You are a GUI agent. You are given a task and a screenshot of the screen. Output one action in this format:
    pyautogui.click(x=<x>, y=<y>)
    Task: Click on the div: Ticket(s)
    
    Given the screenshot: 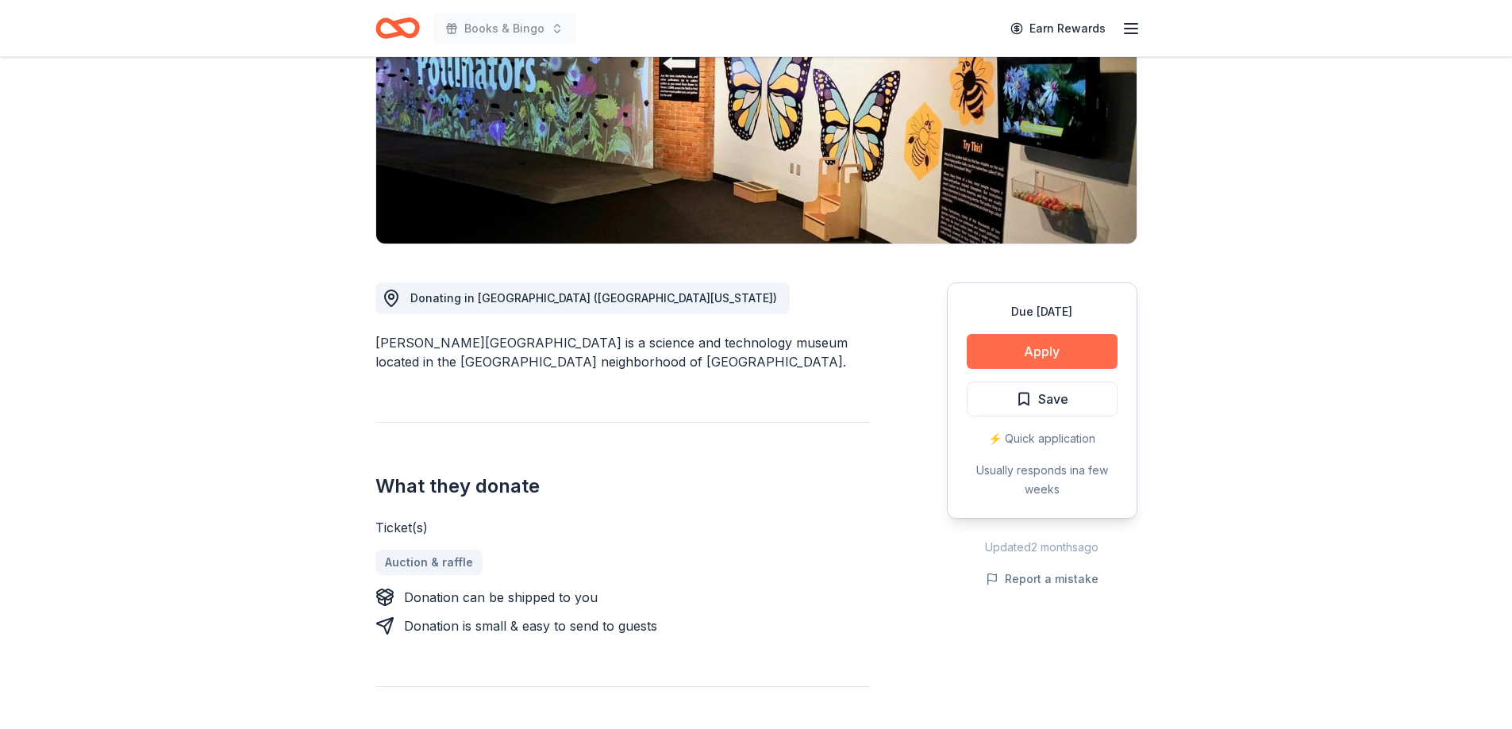 What is the action you would take?
    pyautogui.click(x=623, y=528)
    